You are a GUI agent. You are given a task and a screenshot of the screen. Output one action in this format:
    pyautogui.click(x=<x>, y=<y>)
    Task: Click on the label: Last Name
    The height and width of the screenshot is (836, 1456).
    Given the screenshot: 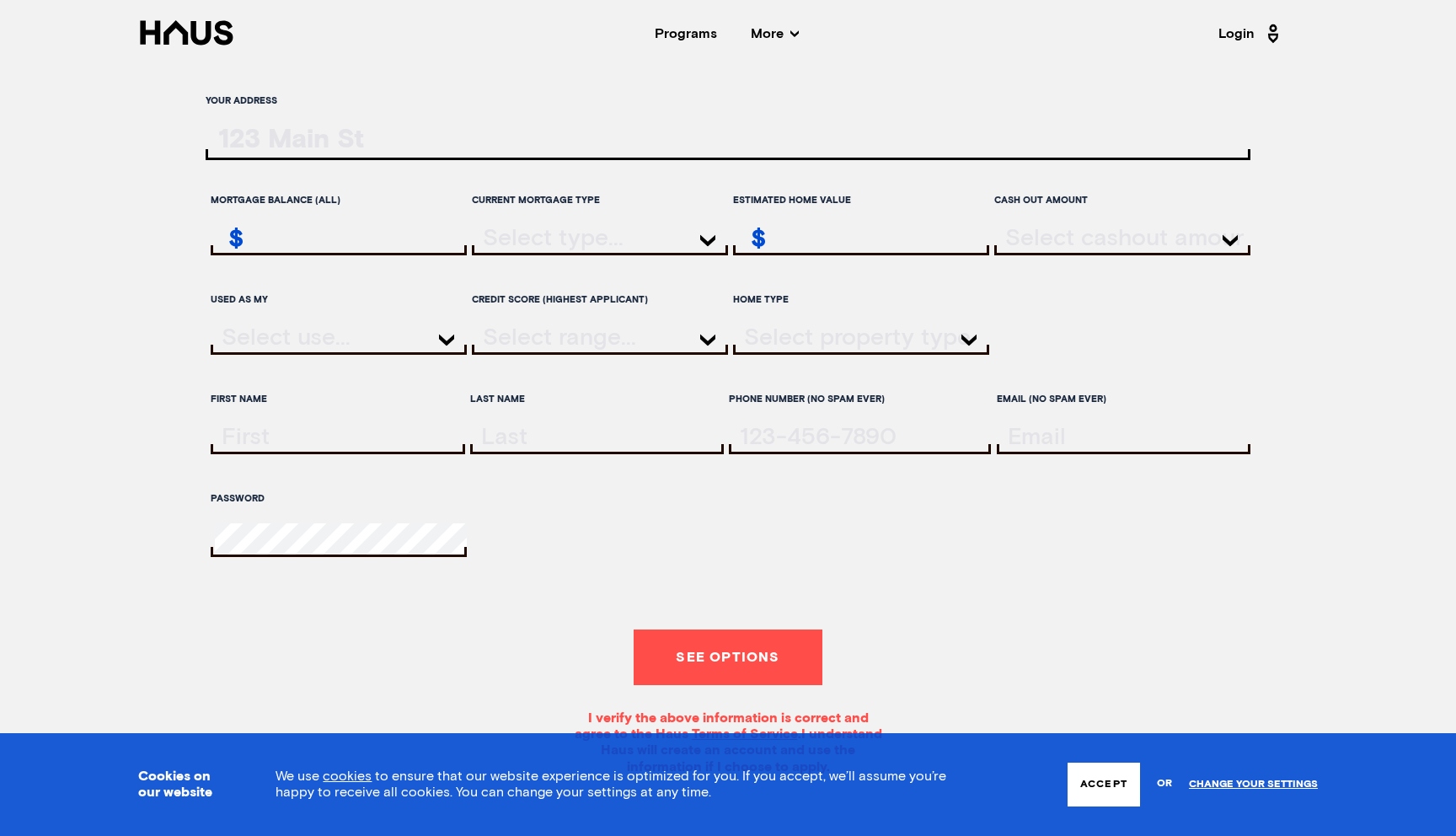 What is the action you would take?
    pyautogui.click(x=597, y=398)
    